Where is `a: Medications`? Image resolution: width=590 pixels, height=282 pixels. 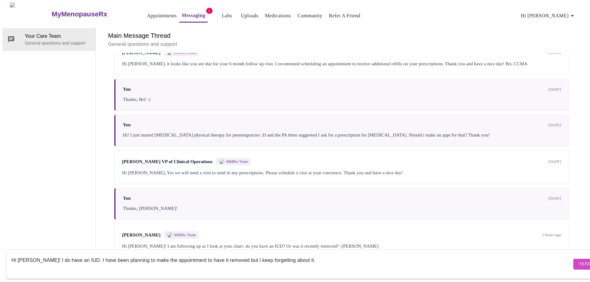 a: Medications is located at coordinates (278, 16).